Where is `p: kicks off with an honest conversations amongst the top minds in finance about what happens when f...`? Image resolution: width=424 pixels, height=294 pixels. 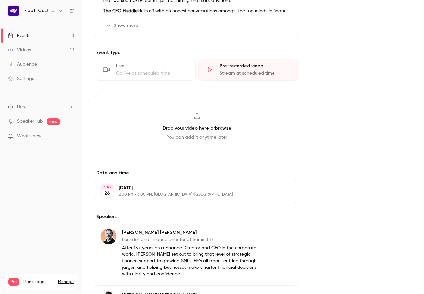 p: kicks off with an honest conversations amongst the top minds in finance about what happens when f... is located at coordinates (197, 11).